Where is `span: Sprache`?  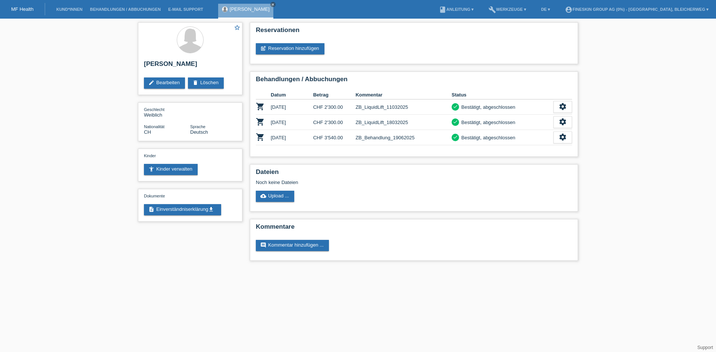
span: Sprache is located at coordinates (198, 127).